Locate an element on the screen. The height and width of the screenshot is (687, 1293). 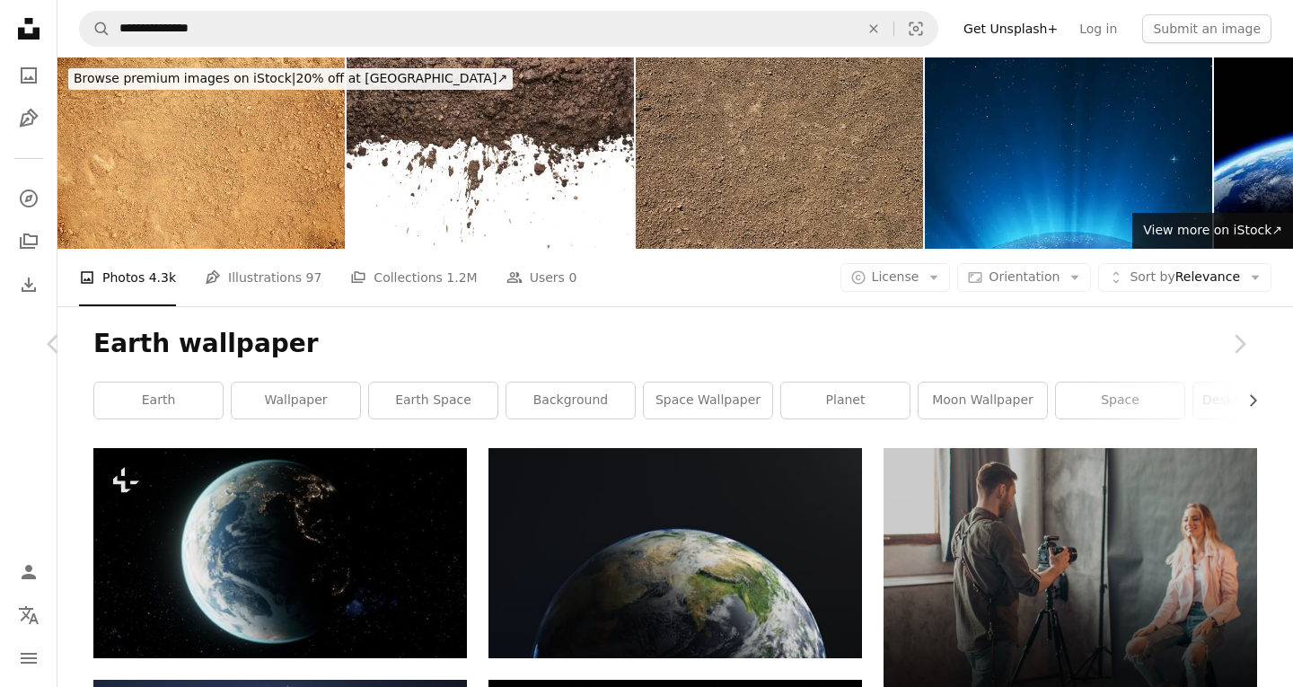
a: background is located at coordinates (570, 400).